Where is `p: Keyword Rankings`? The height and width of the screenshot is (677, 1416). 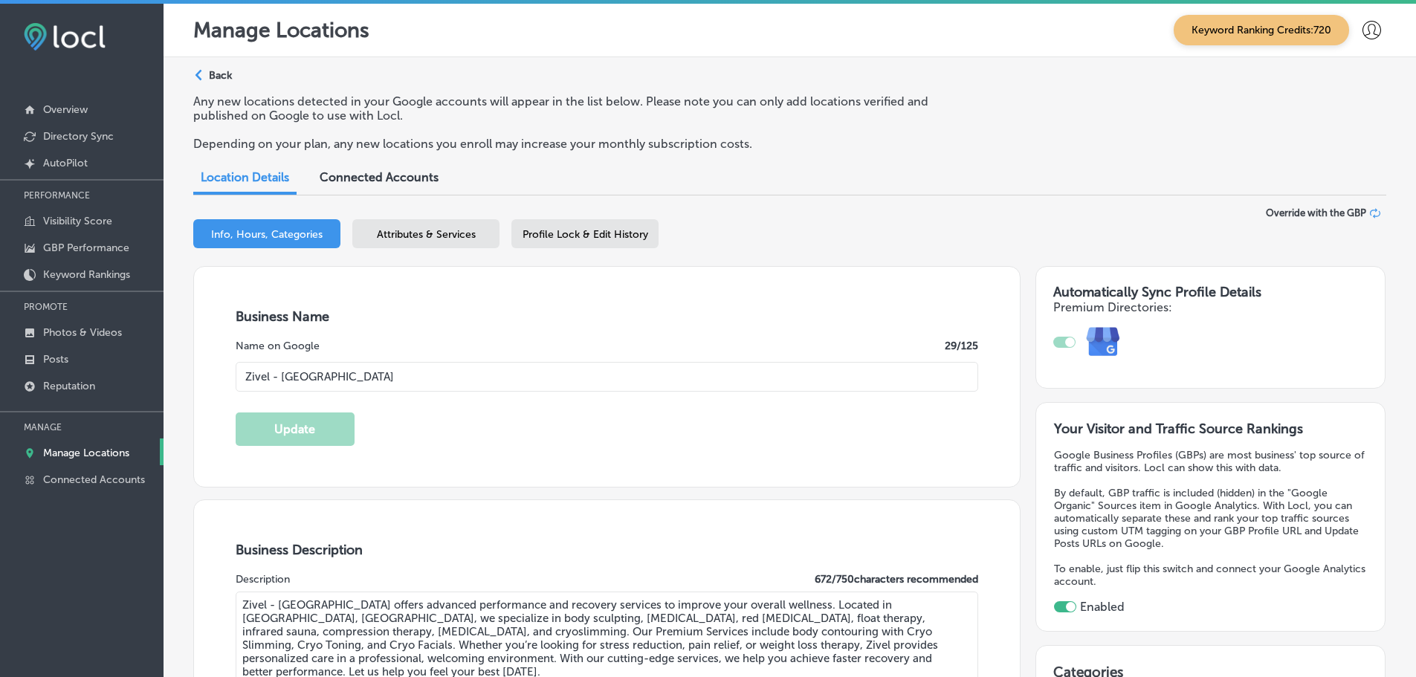
p: Keyword Rankings is located at coordinates (86, 274).